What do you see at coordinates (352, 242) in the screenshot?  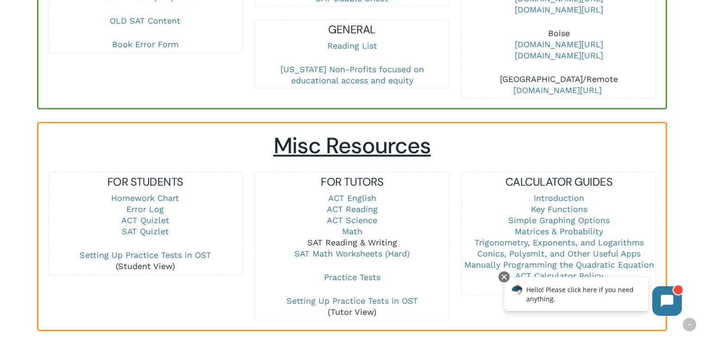 I see `a: SAT Reading & Writing` at bounding box center [352, 242].